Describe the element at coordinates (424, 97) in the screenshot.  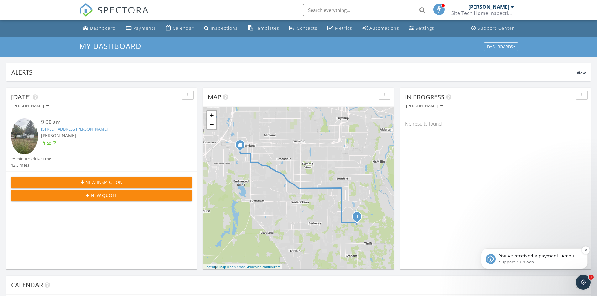
I see `span: In Progress` at that location.